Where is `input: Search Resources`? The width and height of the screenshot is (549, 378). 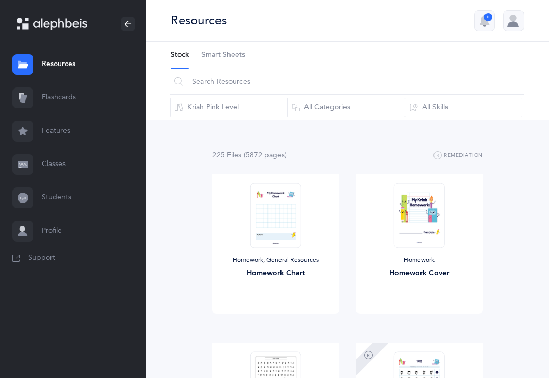 input: Search Resources is located at coordinates (347, 82).